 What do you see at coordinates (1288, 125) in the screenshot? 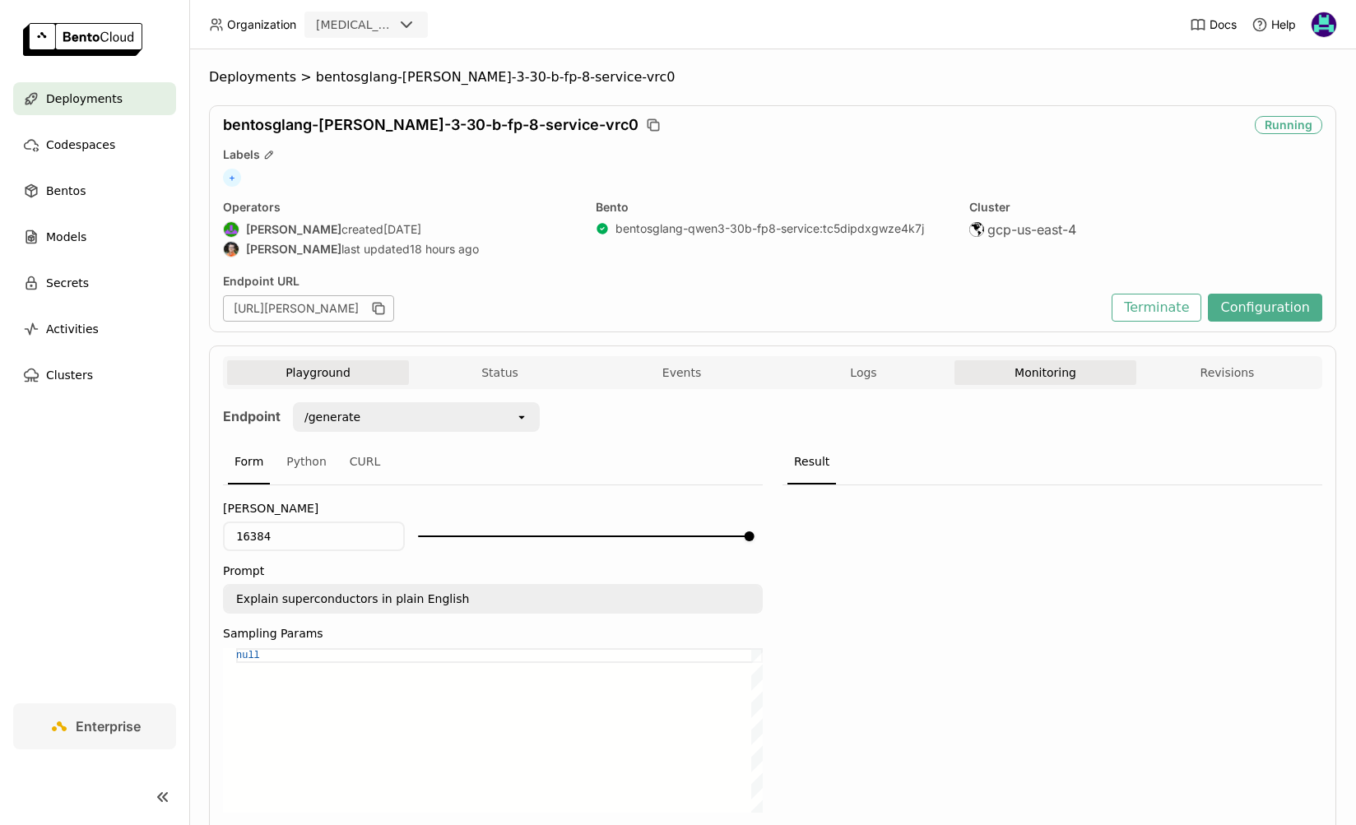
I see `div: Running` at bounding box center [1288, 125].